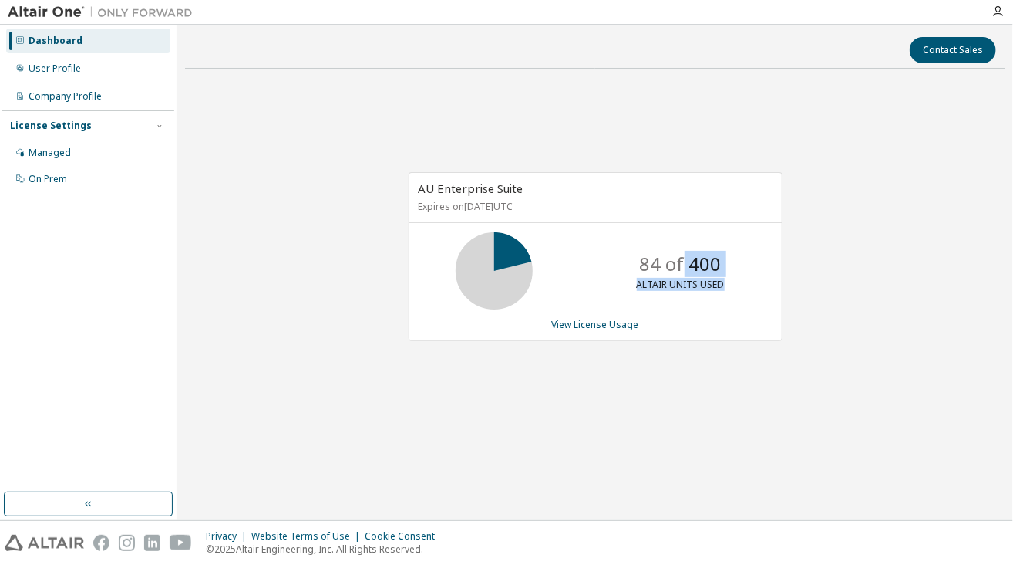  Describe the element at coordinates (325, 548) in the screenshot. I see `p: © 2025 Altair Engineering, Inc. All Rights Reserved.` at that location.